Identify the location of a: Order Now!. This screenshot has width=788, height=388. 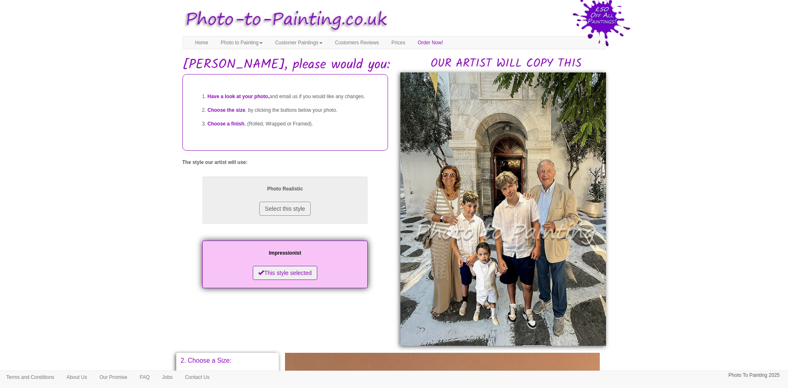
(430, 43).